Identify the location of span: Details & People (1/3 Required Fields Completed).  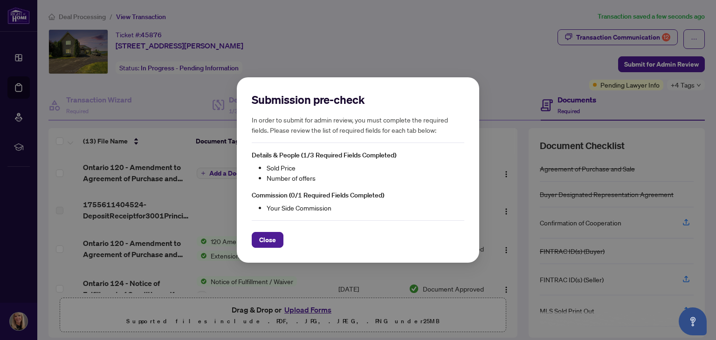
(324, 155).